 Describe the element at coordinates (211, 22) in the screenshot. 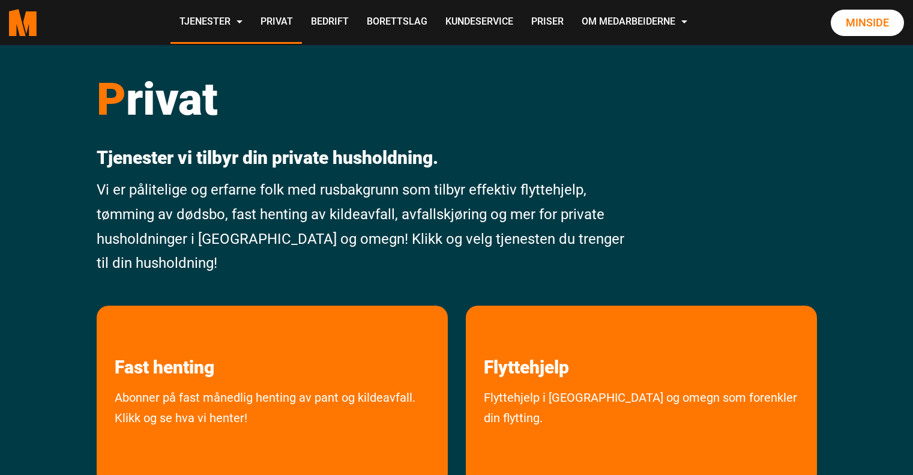

I see `a: Tjenester` at that location.